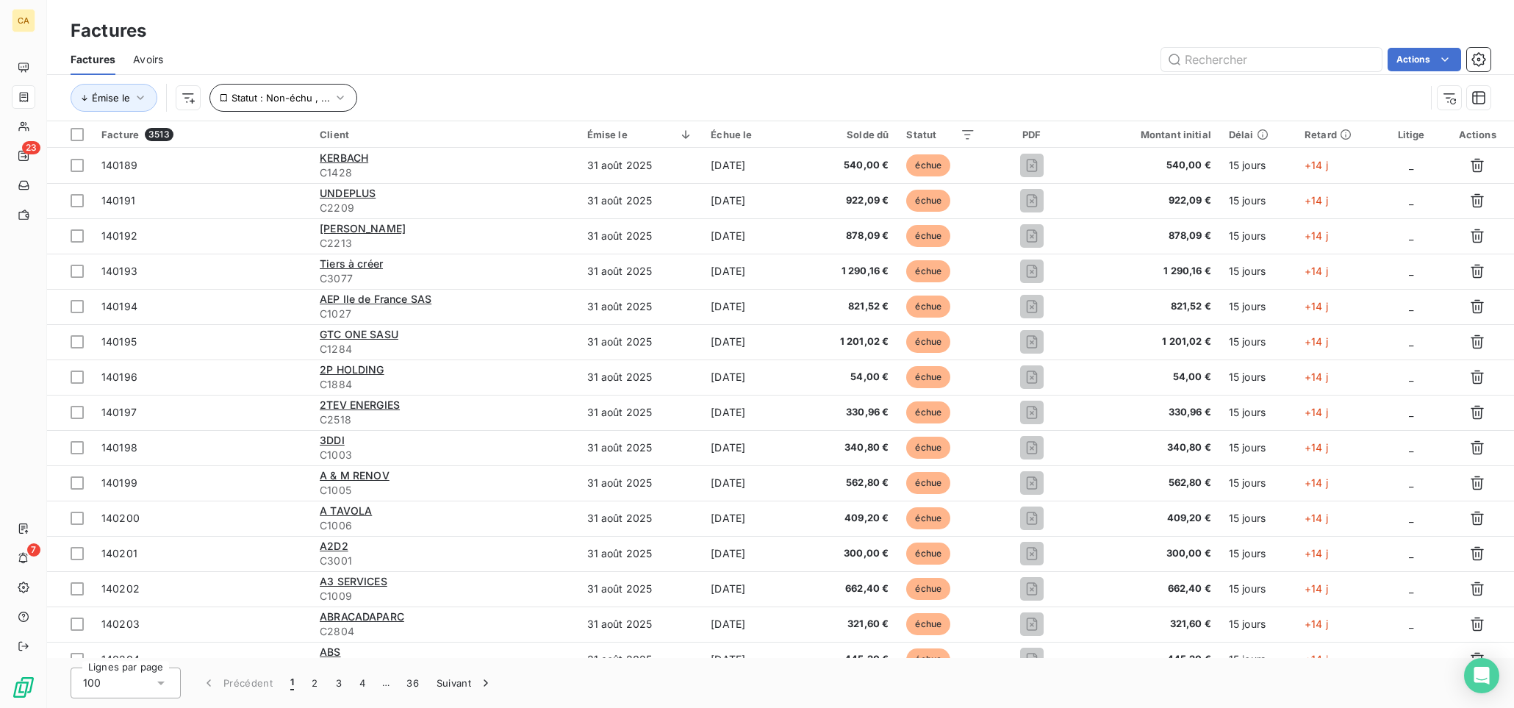 Image resolution: width=1514 pixels, height=708 pixels. I want to click on span: Statut : Non-échu , ..., so click(281, 98).